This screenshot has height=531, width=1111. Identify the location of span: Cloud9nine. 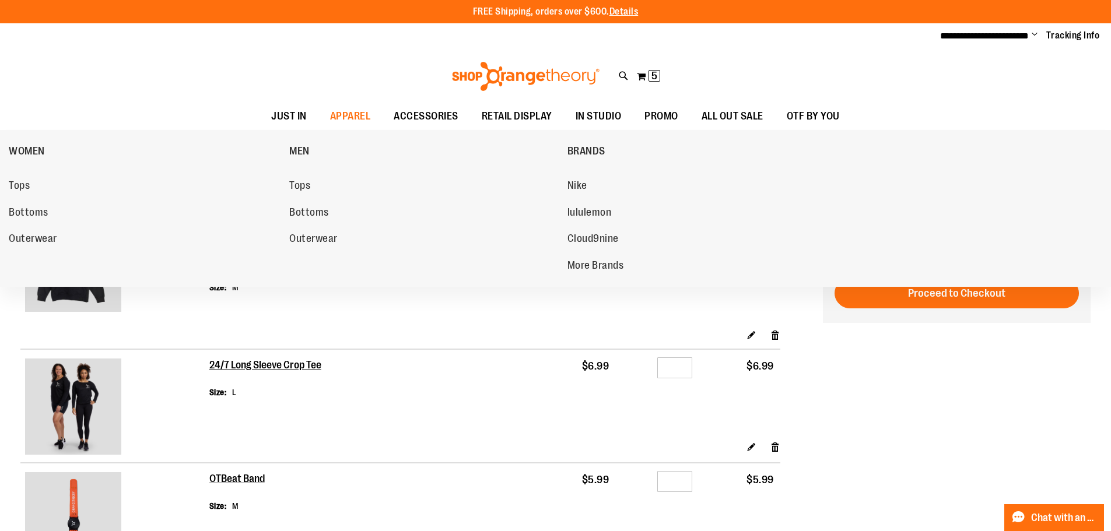
(593, 240).